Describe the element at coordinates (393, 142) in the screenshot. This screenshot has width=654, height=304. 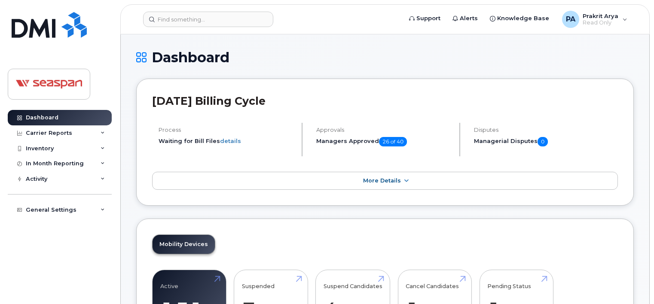
I see `span: 26 of 40` at that location.